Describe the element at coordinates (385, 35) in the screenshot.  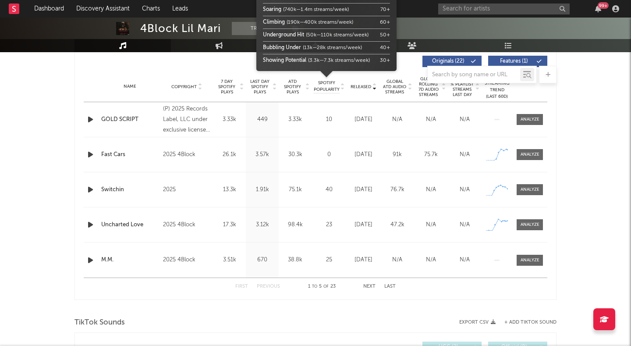
I see `div: 50 +` at that location.